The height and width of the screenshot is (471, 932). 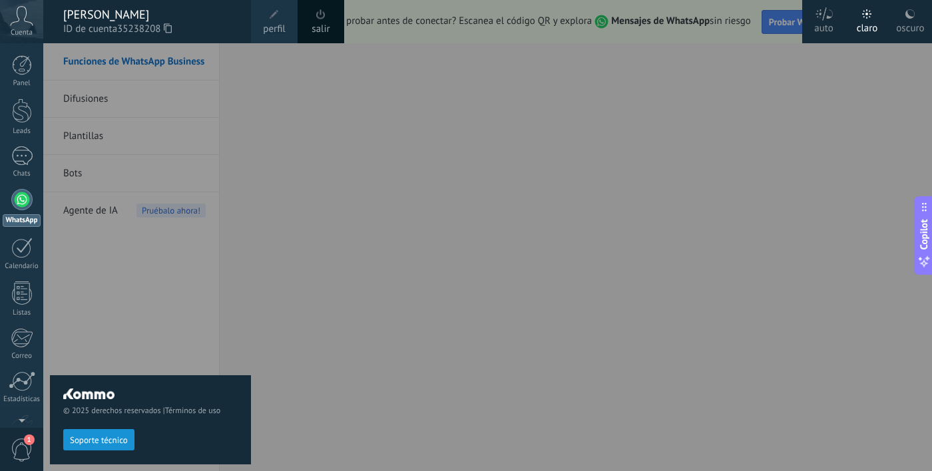 I want to click on div: auto, so click(x=823, y=26).